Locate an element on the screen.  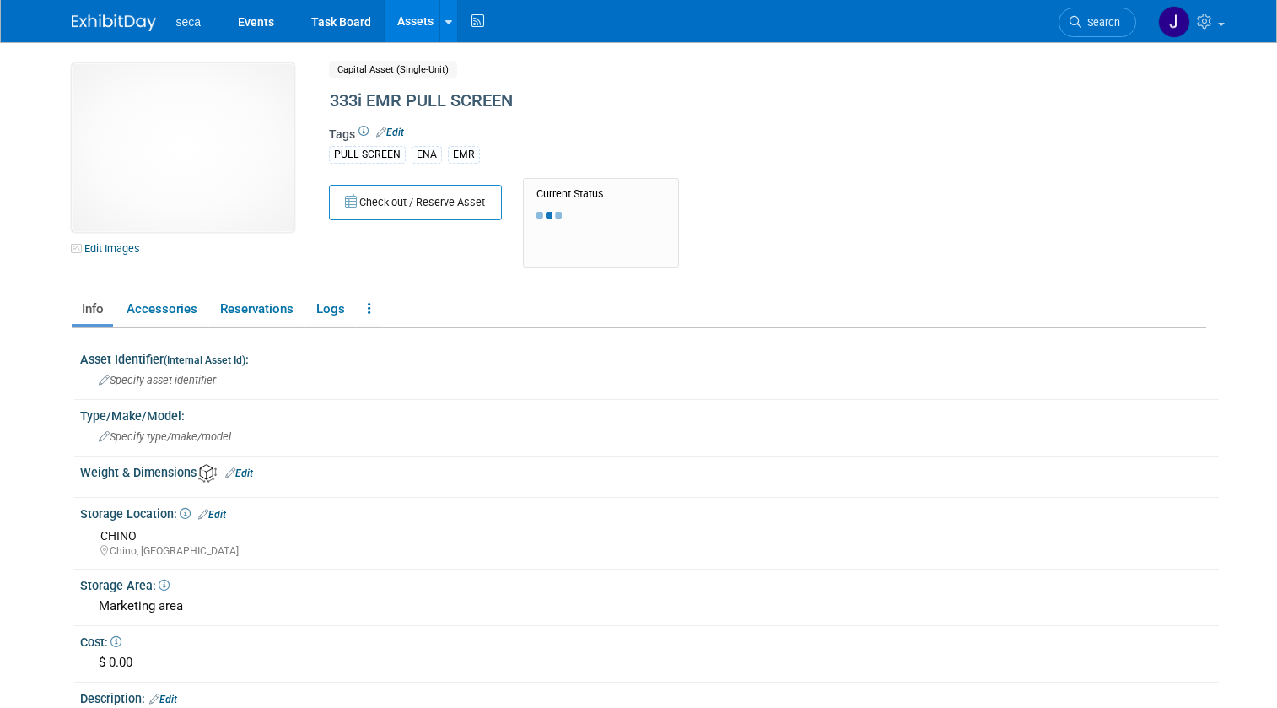
span: Capital Asset (Single-Unit) is located at coordinates (393, 69).